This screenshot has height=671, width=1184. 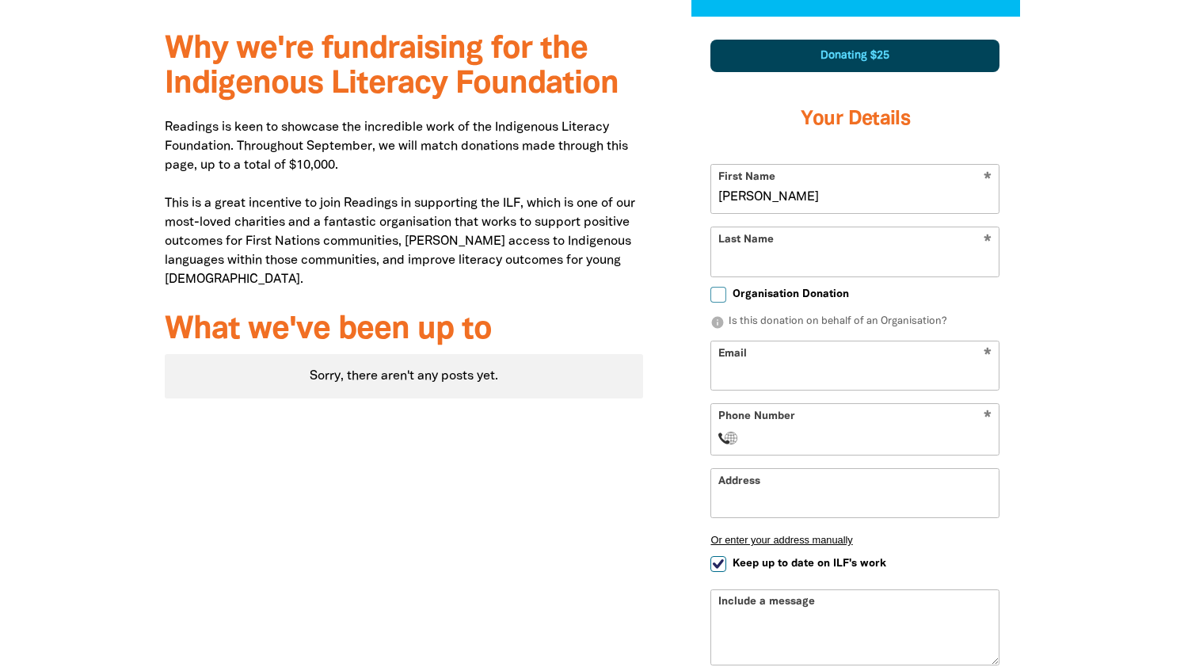 What do you see at coordinates (854, 120) in the screenshot?
I see `h3: Your Details` at bounding box center [854, 120].